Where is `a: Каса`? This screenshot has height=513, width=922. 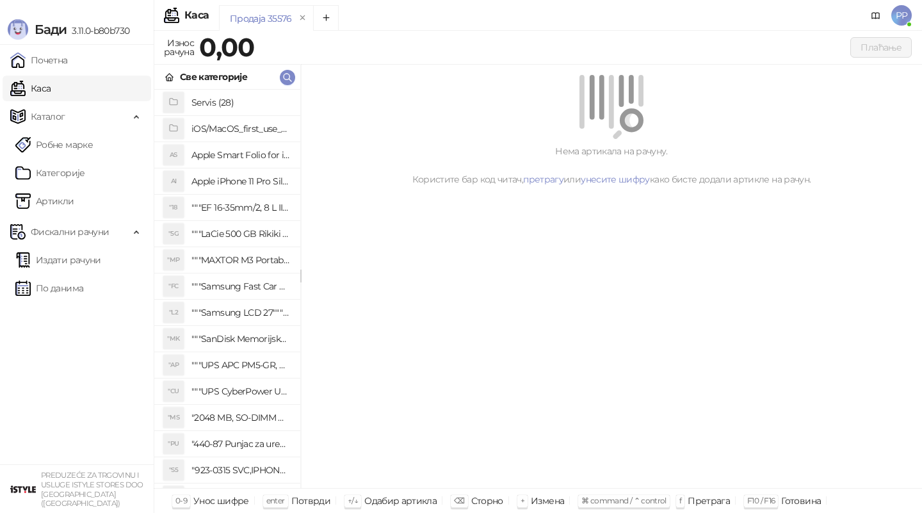
a: Каса is located at coordinates (30, 88).